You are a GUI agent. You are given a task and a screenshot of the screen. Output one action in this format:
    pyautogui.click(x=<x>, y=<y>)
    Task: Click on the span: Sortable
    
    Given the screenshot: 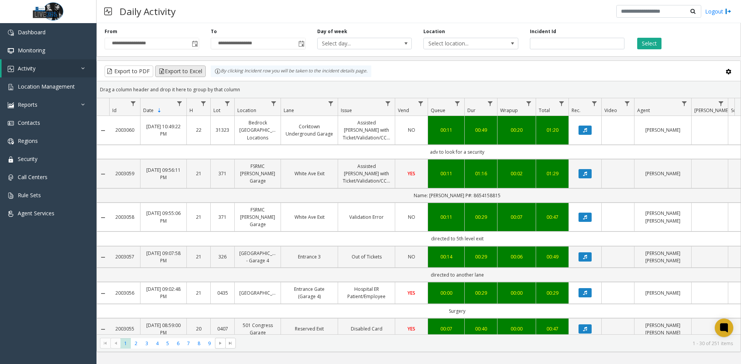 What is the action you would take?
    pyautogui.click(x=159, y=111)
    